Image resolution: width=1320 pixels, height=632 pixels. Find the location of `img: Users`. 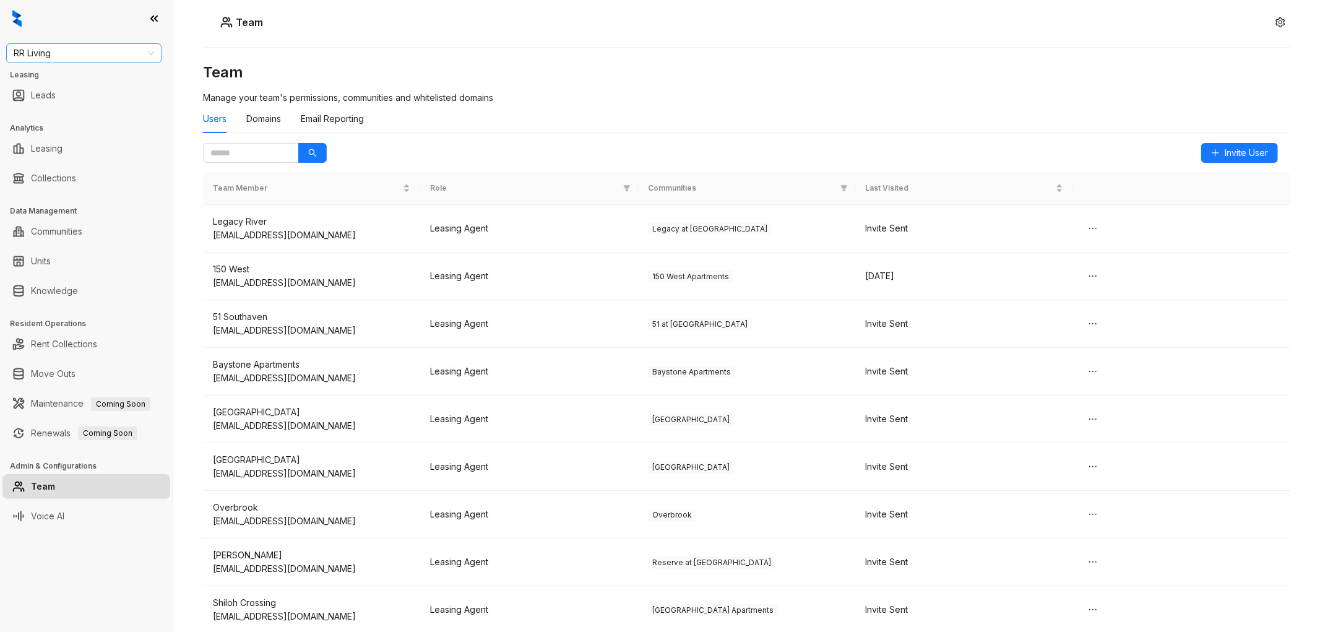

img: Users is located at coordinates (226, 22).